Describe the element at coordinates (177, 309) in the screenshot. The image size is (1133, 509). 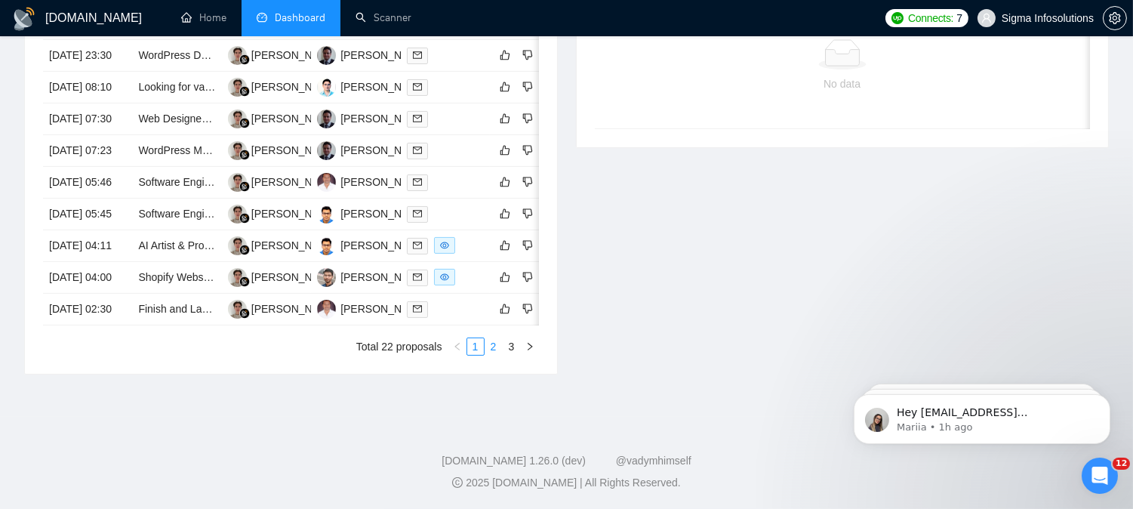
I see `td: Finish and Launch Vibe-Coded Web App (User Auth, Stripe, Twilio, UX, and Production Readiness)` at that location.